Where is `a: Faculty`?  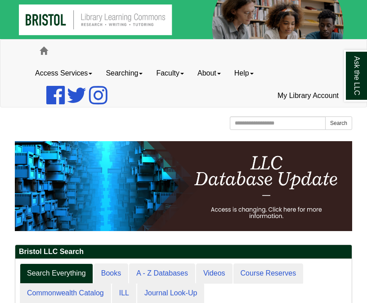
a: Faculty is located at coordinates (170, 73).